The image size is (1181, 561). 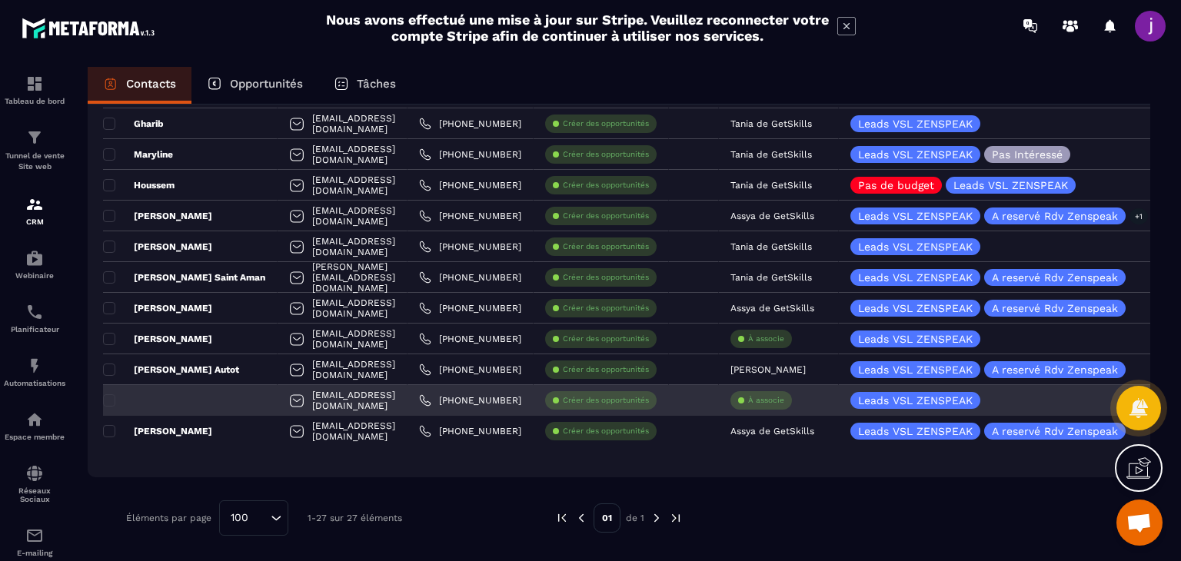 What do you see at coordinates (635, 518) in the screenshot?
I see `p: de 1` at bounding box center [635, 518].